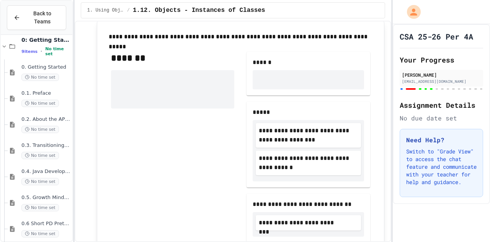  Describe the element at coordinates (30, 51) in the screenshot. I see `span: 9 items` at that location.